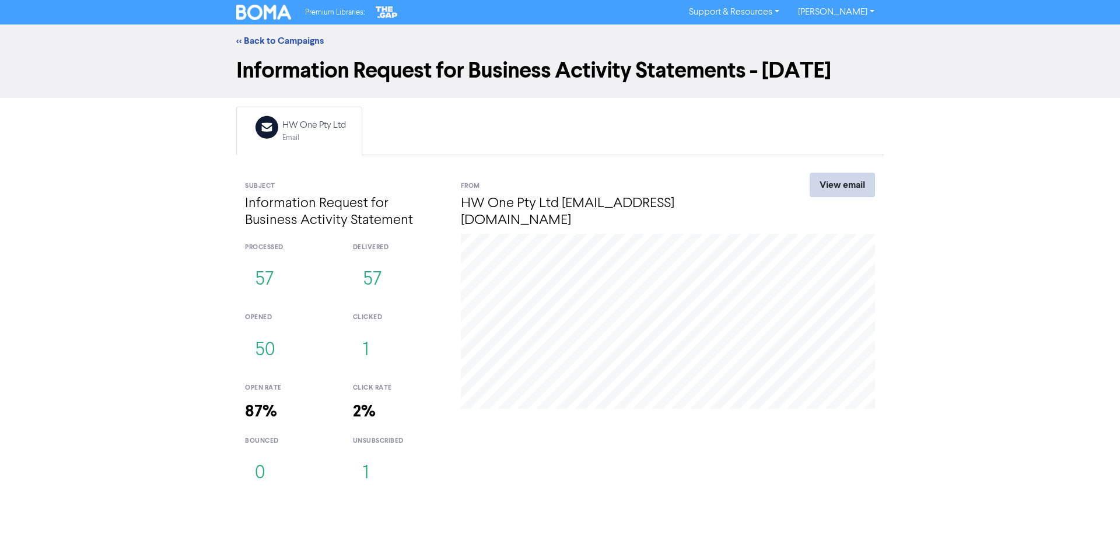 Image resolution: width=1120 pixels, height=536 pixels. What do you see at coordinates (364, 411) in the screenshot?
I see `strong: 2%` at bounding box center [364, 411].